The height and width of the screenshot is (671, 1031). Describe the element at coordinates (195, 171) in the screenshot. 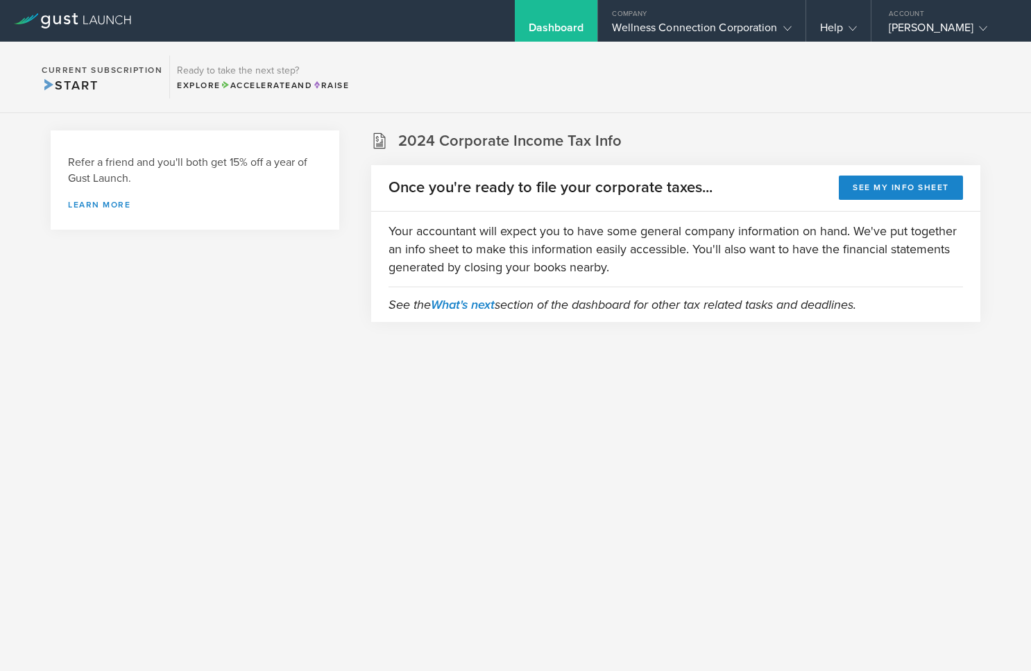

I see `h3: Refer a friend and you'll both get 15% off a year of Gust Launch.` at that location.